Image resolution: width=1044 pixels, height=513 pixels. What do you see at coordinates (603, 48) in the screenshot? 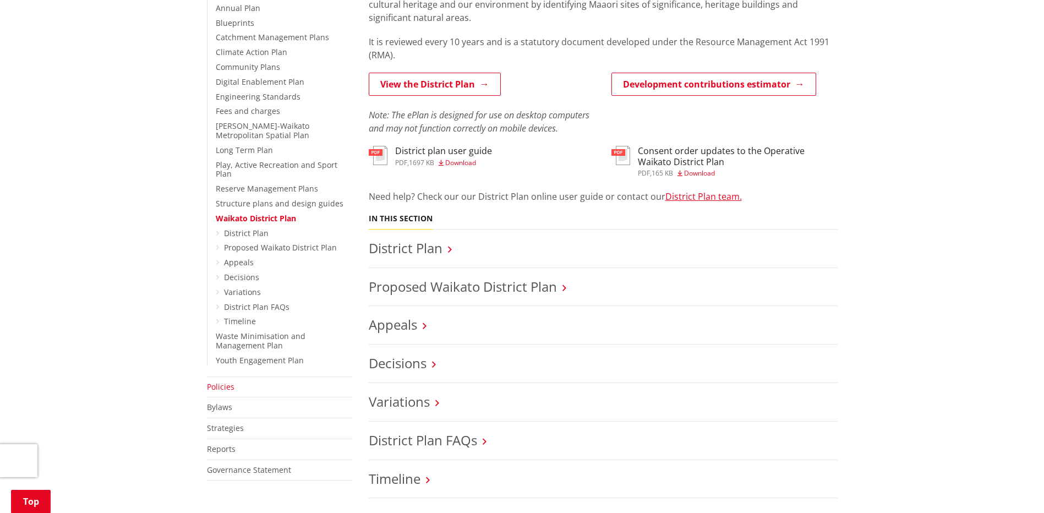
I see `p: It is reviewed every 10 years and is a statutory document developed under the Resource Management...` at bounding box center [603, 48].